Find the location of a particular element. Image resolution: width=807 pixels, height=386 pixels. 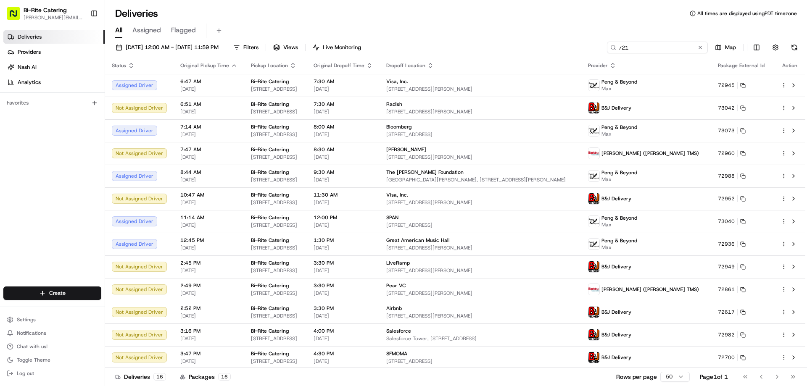

button: 72982 is located at coordinates (732, 335).